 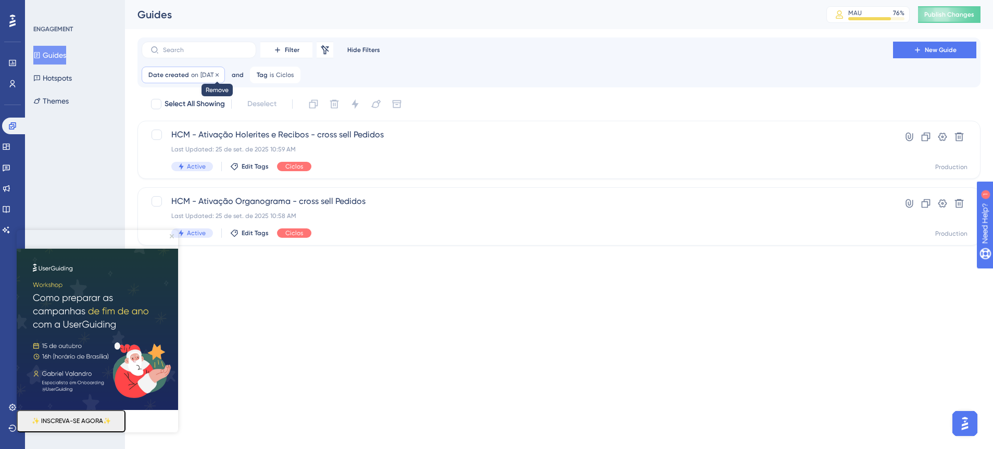 What do you see at coordinates (517, 216) in the screenshot?
I see `div: Last Updated: 25 de set. de 2025 10:58 AM` at bounding box center [517, 216].